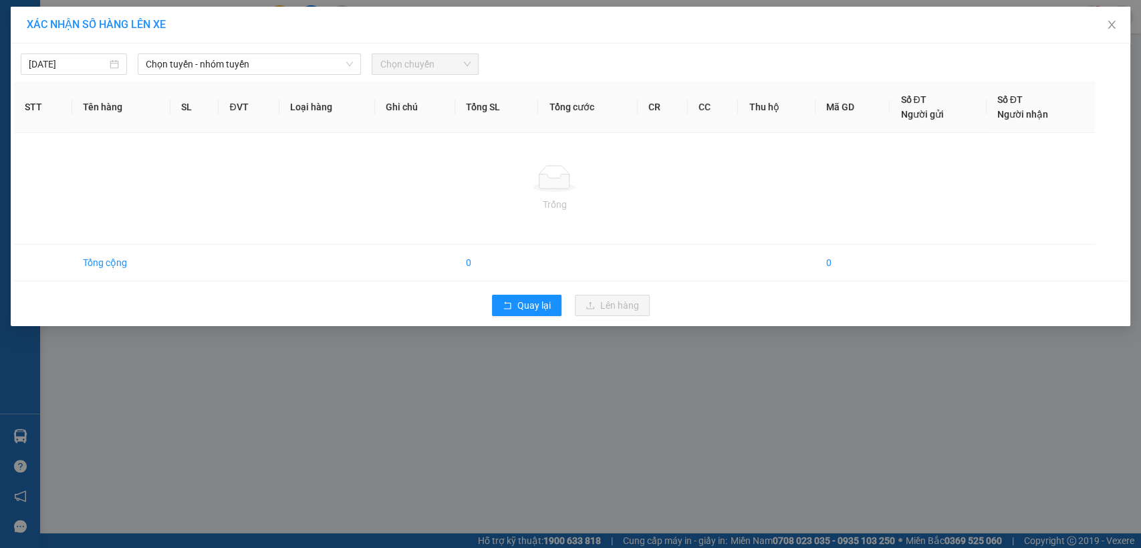  Describe the element at coordinates (712, 107) in the screenshot. I see `th: CC` at that location.